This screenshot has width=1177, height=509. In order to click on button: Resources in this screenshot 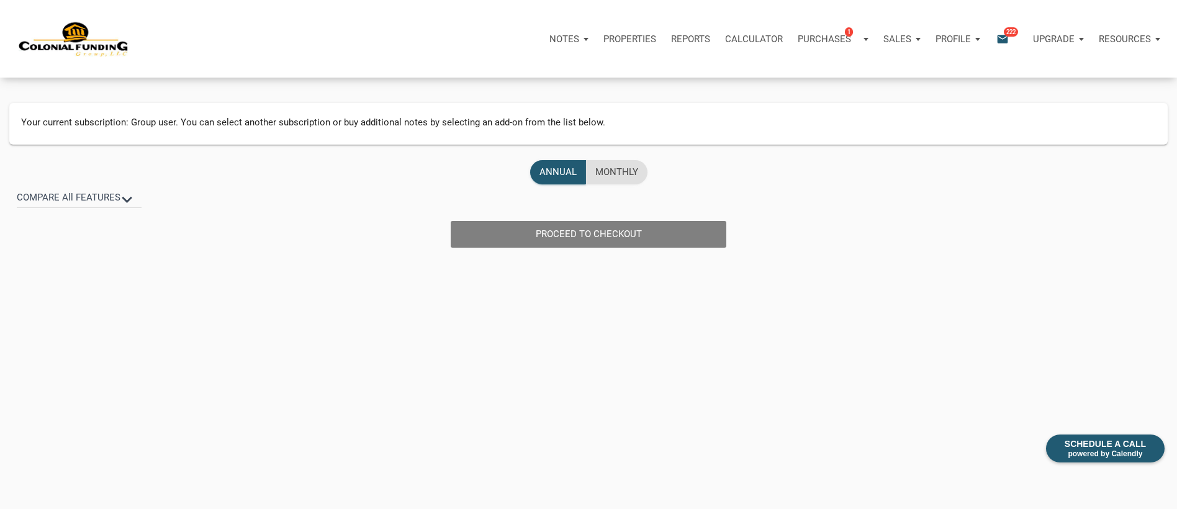, I will do `click(1130, 39)`.